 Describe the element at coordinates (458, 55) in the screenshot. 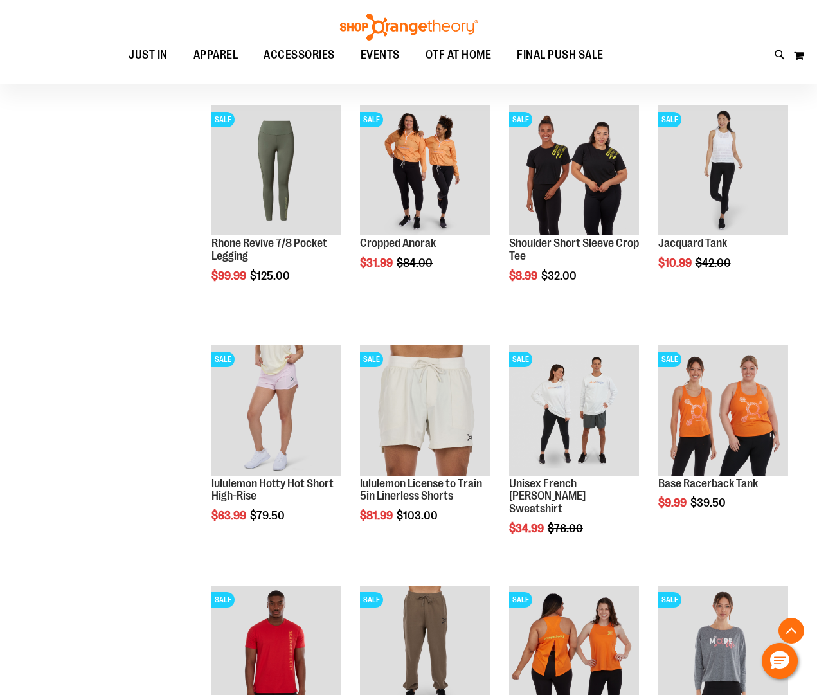

I see `span: OTF AT HOME` at that location.